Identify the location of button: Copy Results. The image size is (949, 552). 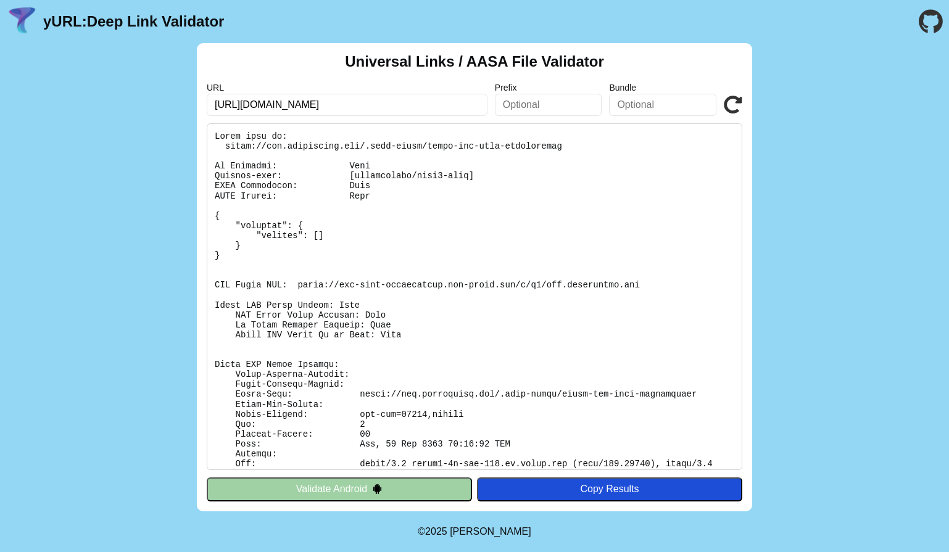
(610, 489).